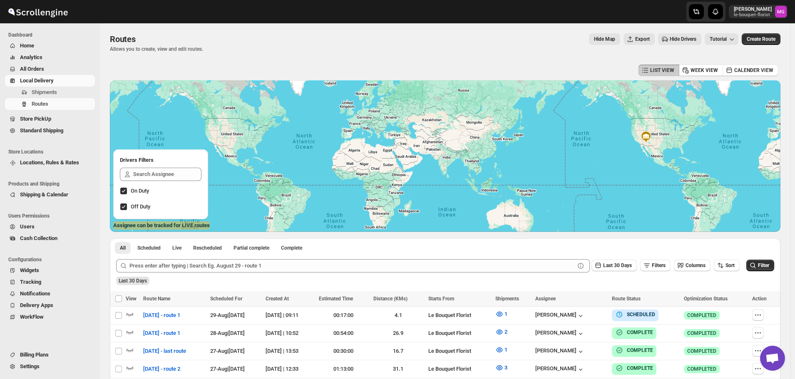 This screenshot has width=795, height=379. What do you see at coordinates (40, 104) in the screenshot?
I see `span: Routes` at bounding box center [40, 104].